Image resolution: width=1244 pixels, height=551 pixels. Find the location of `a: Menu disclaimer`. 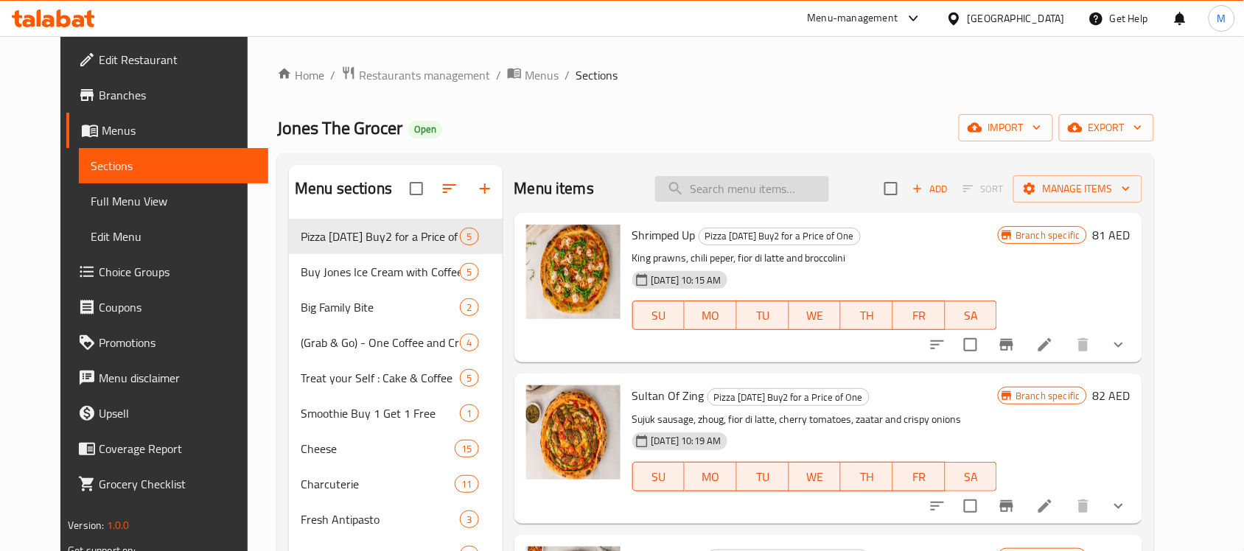

a: Menu disclaimer is located at coordinates (167, 378).